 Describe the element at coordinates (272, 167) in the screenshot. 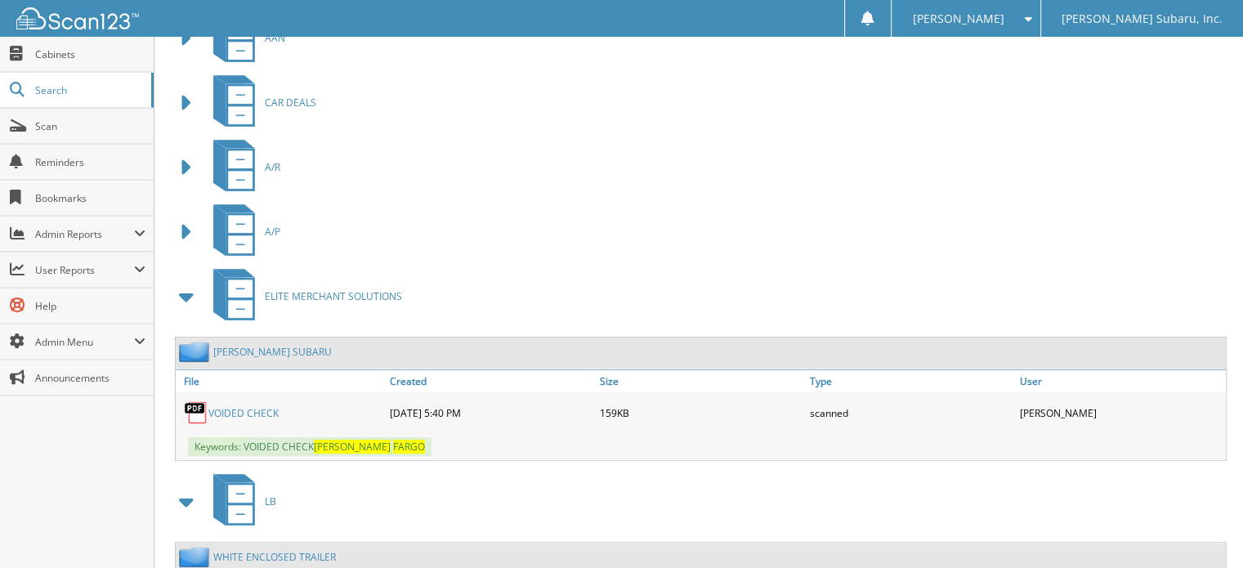

I see `span: A/R` at that location.